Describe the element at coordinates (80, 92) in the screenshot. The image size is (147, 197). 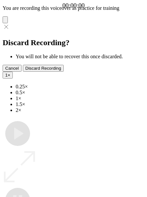
I see `li: 0.5×` at that location.